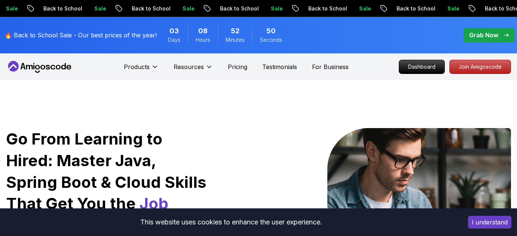 This screenshot has height=236, width=517. What do you see at coordinates (421, 67) in the screenshot?
I see `a: Dashboard` at bounding box center [421, 67].